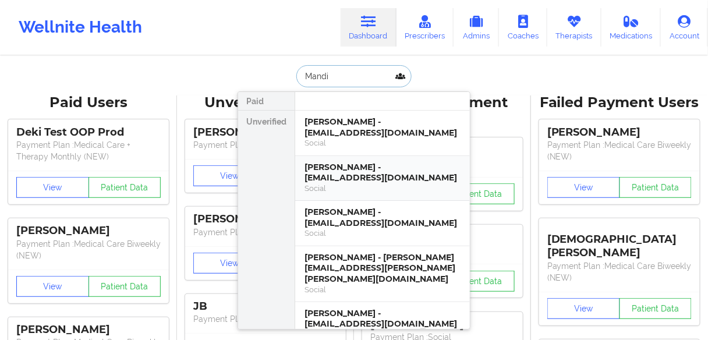  What do you see at coordinates (88, 151) in the screenshot?
I see `p: Payment Plan : Medical Care + Therapy Monthly (NEW)` at bounding box center [88, 151].